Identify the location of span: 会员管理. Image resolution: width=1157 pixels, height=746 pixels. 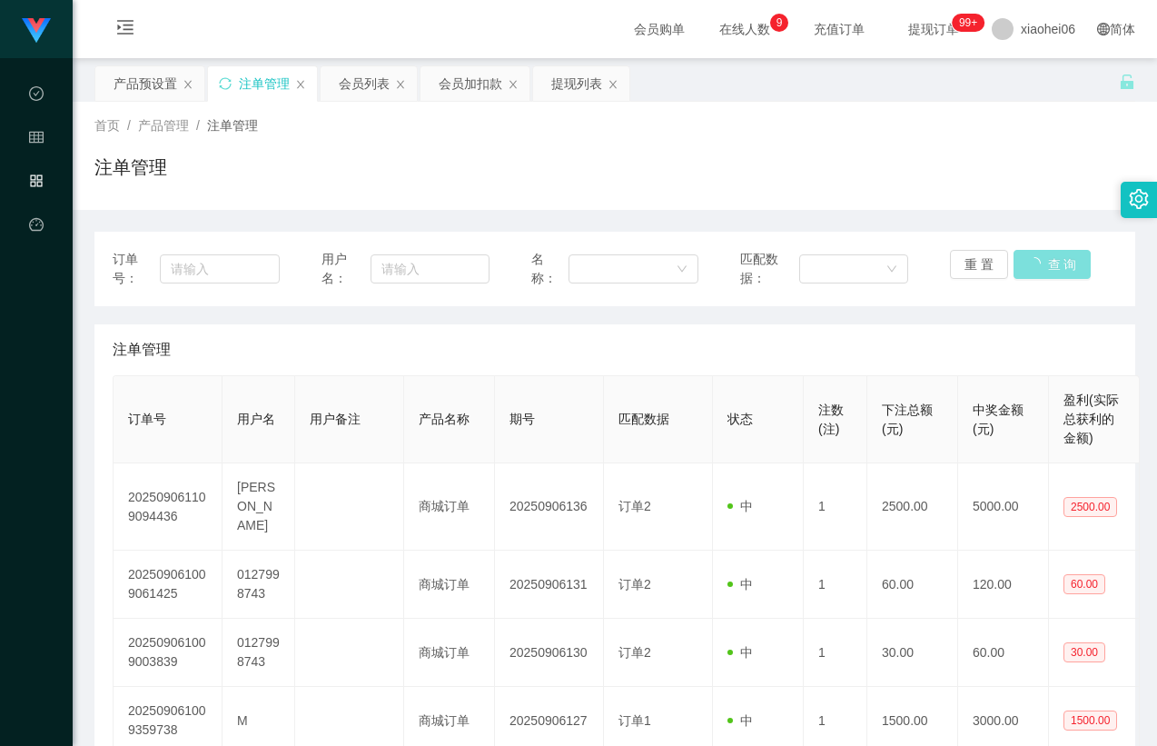
(36, 212).